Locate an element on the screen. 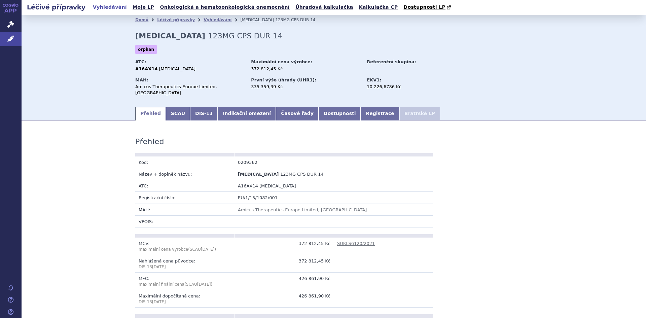  td: MFC: is located at coordinates (185, 281).